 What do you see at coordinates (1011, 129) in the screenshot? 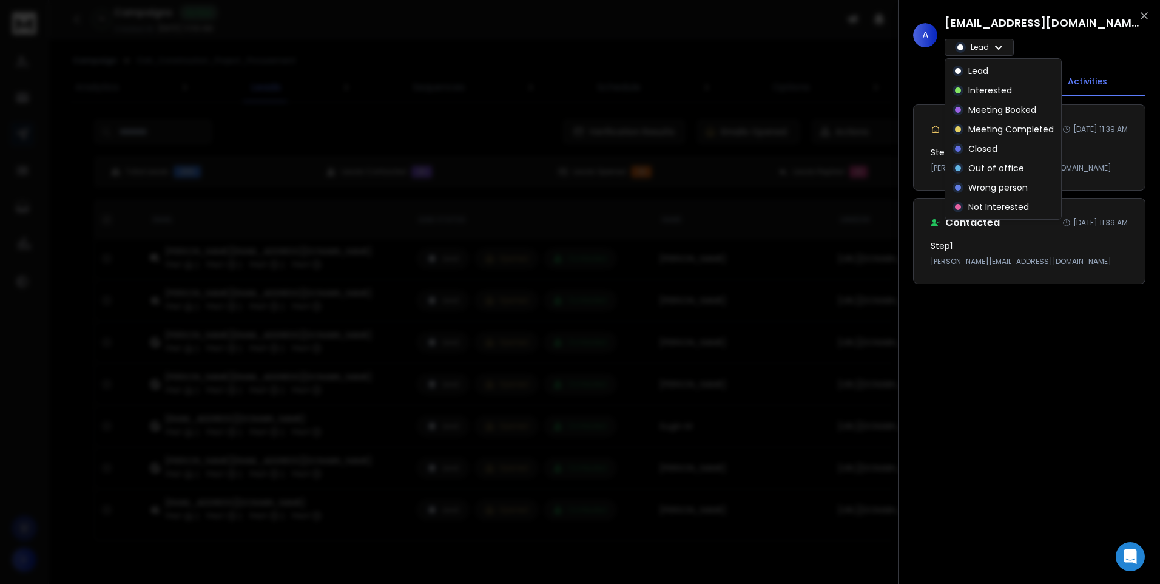
I see `p: Meeting Completed` at bounding box center [1011, 129].